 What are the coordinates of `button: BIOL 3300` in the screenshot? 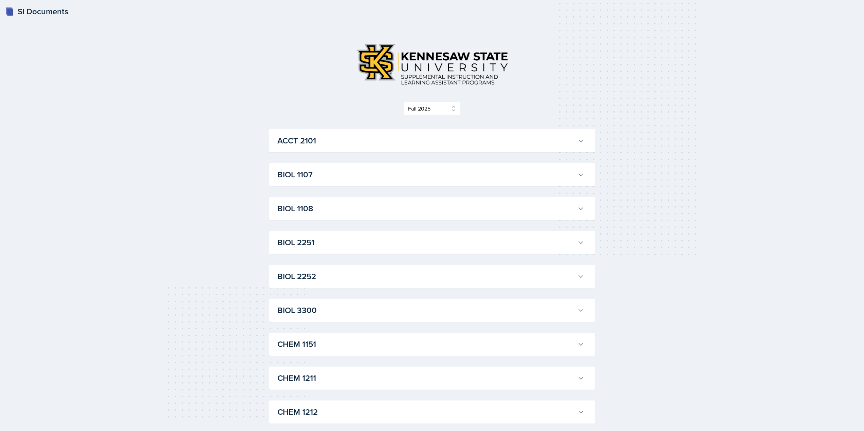 It's located at (431, 311).